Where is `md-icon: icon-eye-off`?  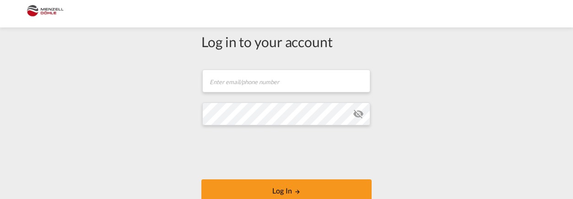
md-icon: icon-eye-off is located at coordinates (359, 114).